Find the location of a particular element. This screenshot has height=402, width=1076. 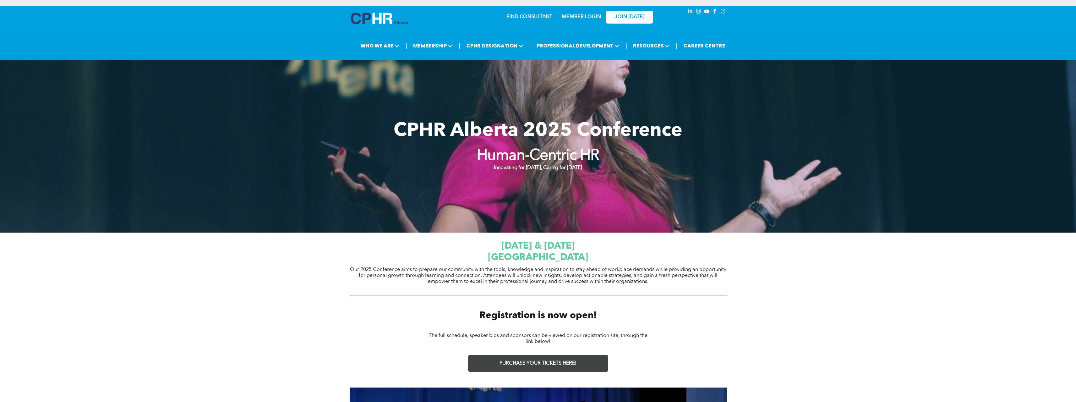

span: CPHR Alberta 2025 Conference is located at coordinates (538, 131).